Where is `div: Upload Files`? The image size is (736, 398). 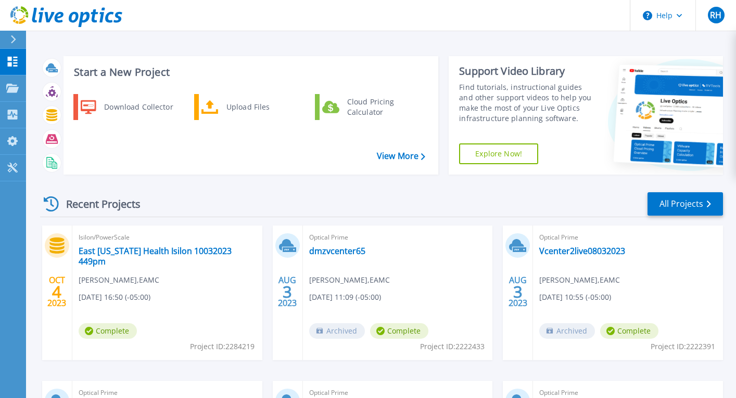 div: Upload Files is located at coordinates (260, 107).